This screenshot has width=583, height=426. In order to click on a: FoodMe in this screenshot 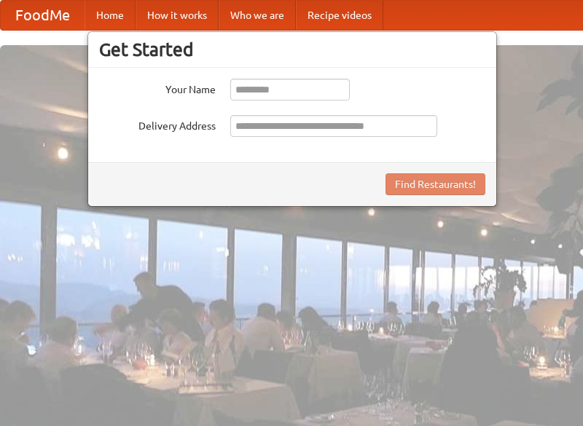, I will do `click(42, 15)`.